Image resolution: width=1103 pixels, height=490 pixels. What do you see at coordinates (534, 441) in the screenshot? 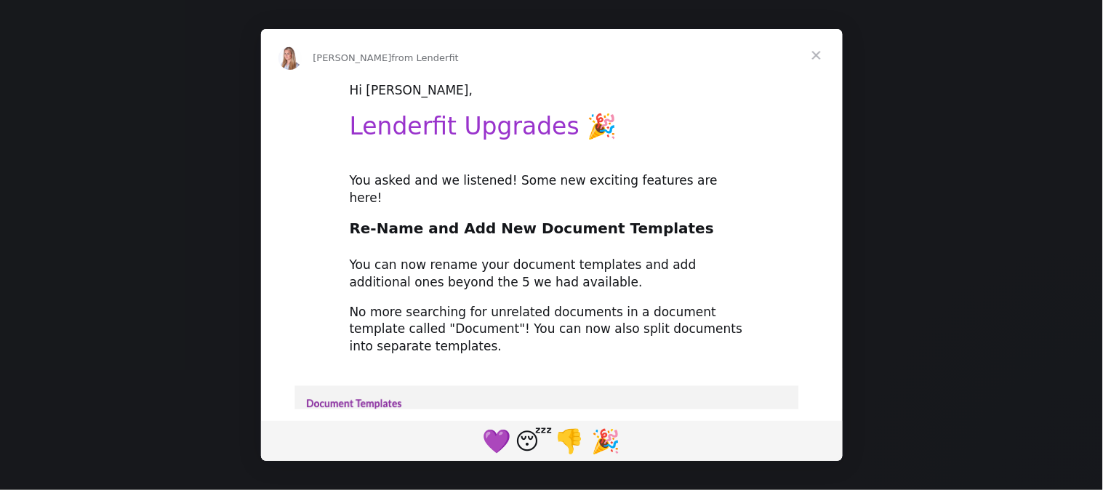
I see `span: sleeping reaction` at bounding box center [534, 441].